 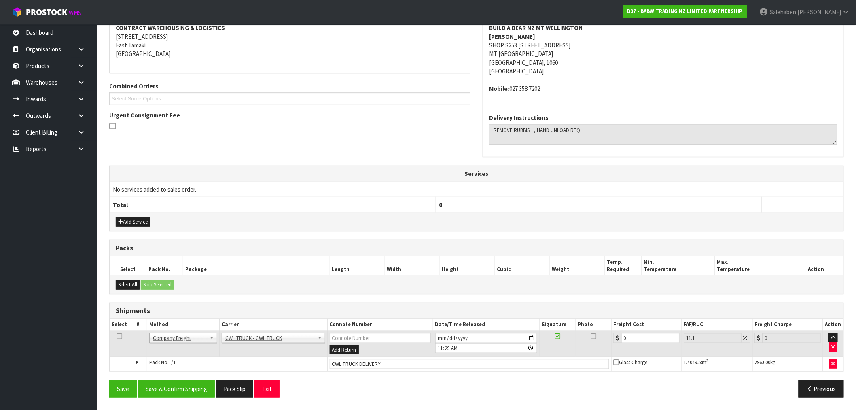 I want to click on span: Glass Charge, so click(x=631, y=362).